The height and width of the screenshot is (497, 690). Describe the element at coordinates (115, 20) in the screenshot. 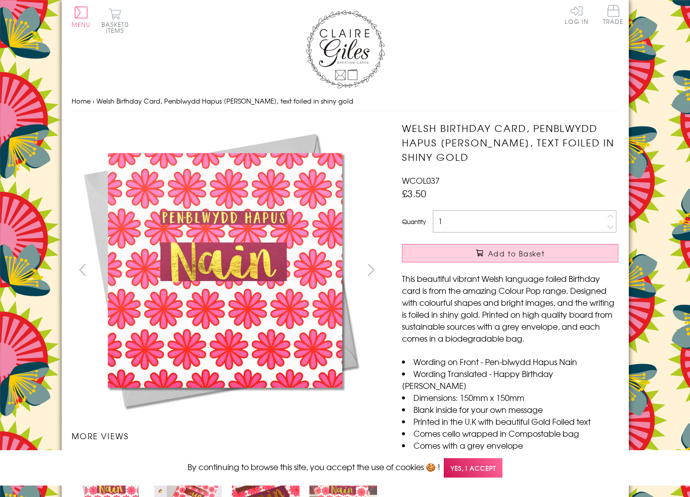

I see `button: Basket0 items` at that location.